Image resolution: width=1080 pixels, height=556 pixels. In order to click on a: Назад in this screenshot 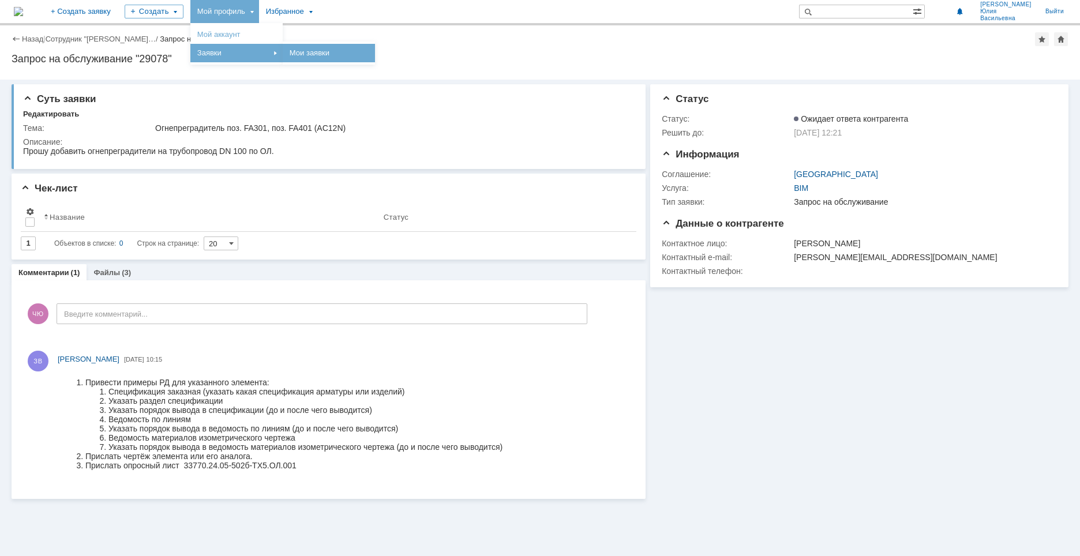, I will do `click(32, 39)`.